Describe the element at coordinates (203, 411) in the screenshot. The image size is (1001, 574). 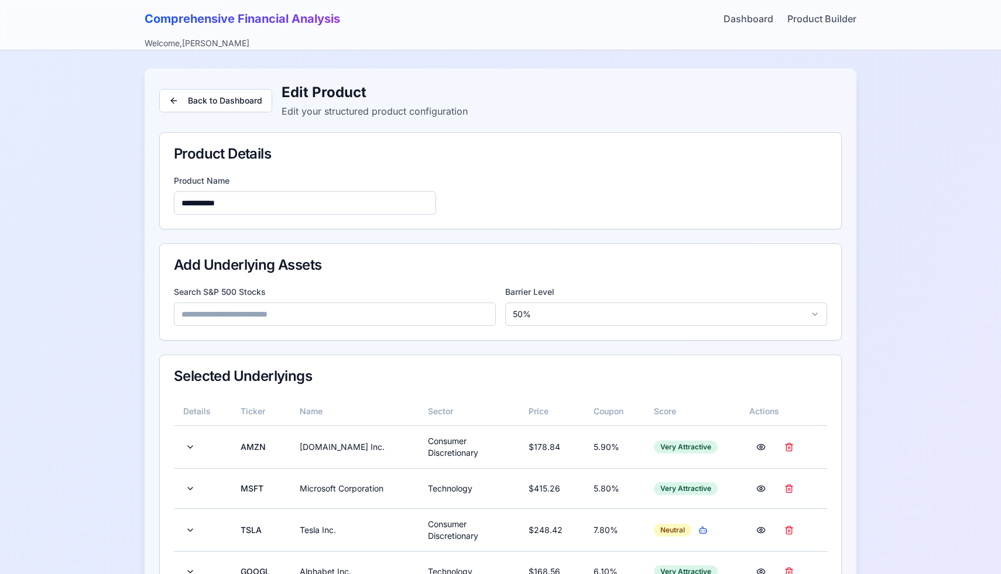
I see `th: Details` at that location.